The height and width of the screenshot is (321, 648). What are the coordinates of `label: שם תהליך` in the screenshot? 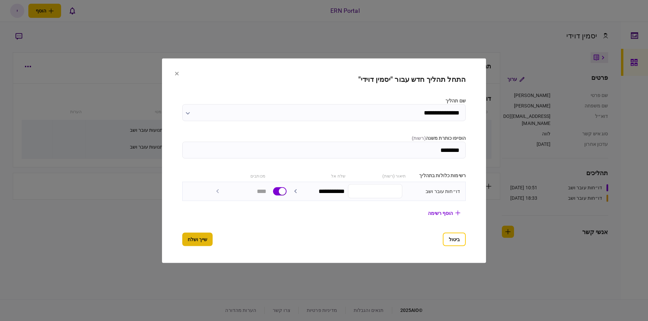 It's located at (324, 101).